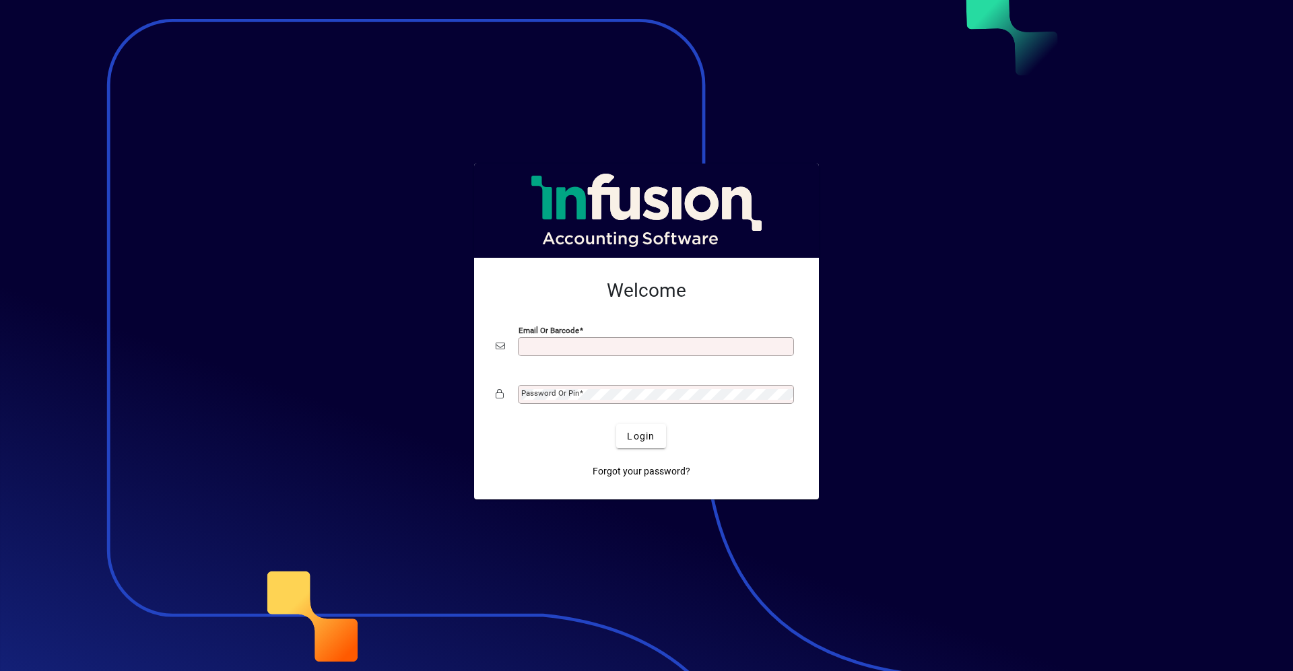 The width and height of the screenshot is (1293, 671). What do you see at coordinates (641, 471) in the screenshot?
I see `a: Forgot your password?` at bounding box center [641, 471].